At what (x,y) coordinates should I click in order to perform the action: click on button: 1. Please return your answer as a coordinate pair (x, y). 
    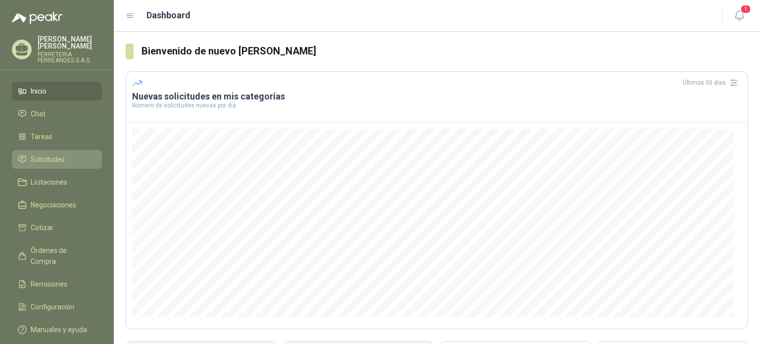
    Looking at the image, I should click on (740, 16).